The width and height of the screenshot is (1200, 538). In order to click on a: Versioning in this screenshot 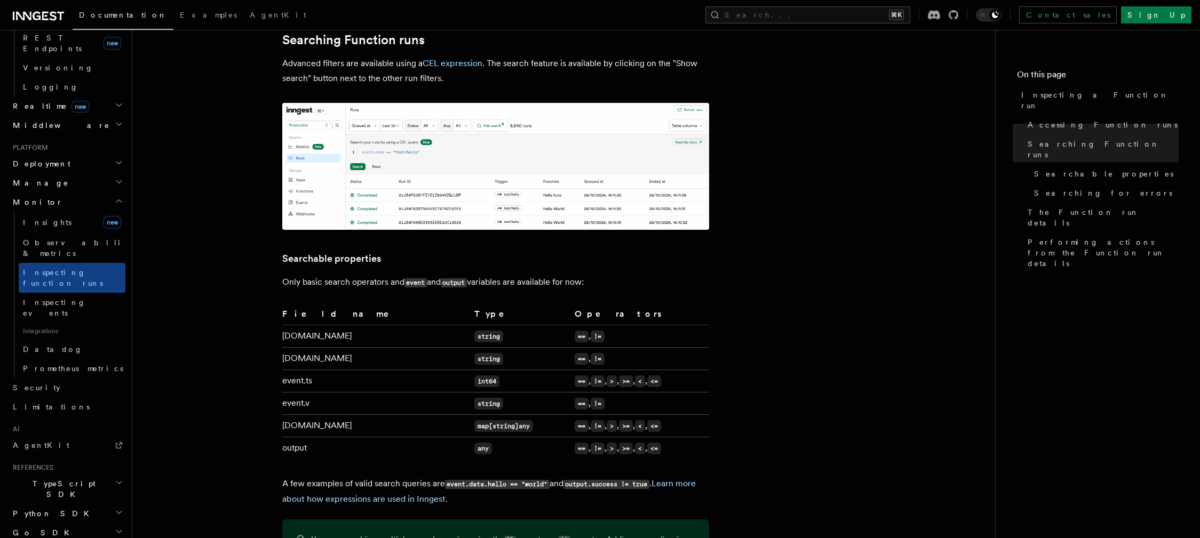, I will do `click(72, 68)`.